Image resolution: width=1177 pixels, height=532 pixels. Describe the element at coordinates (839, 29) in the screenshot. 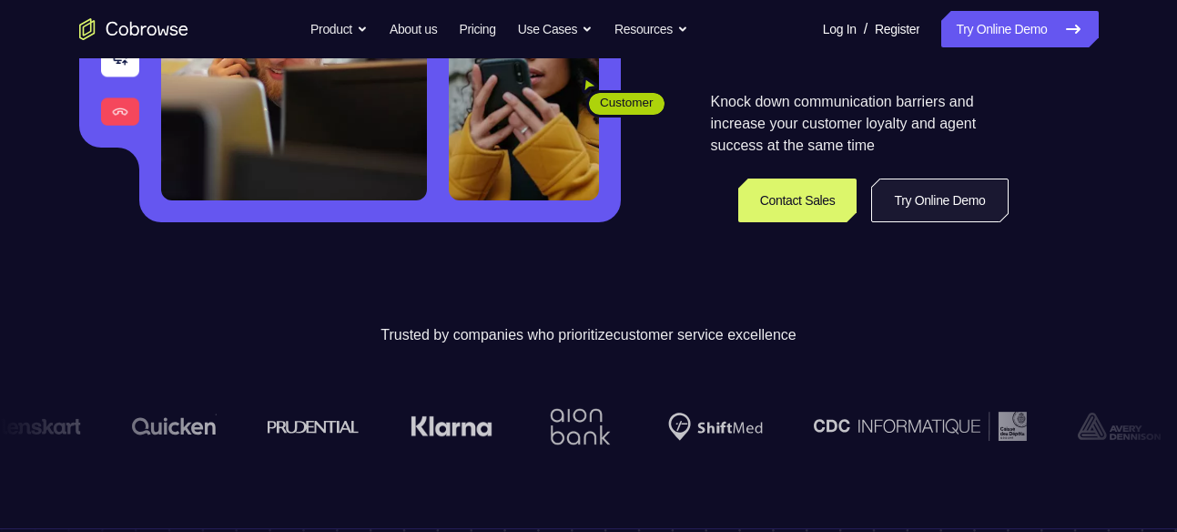

I see `a: Log In` at that location.